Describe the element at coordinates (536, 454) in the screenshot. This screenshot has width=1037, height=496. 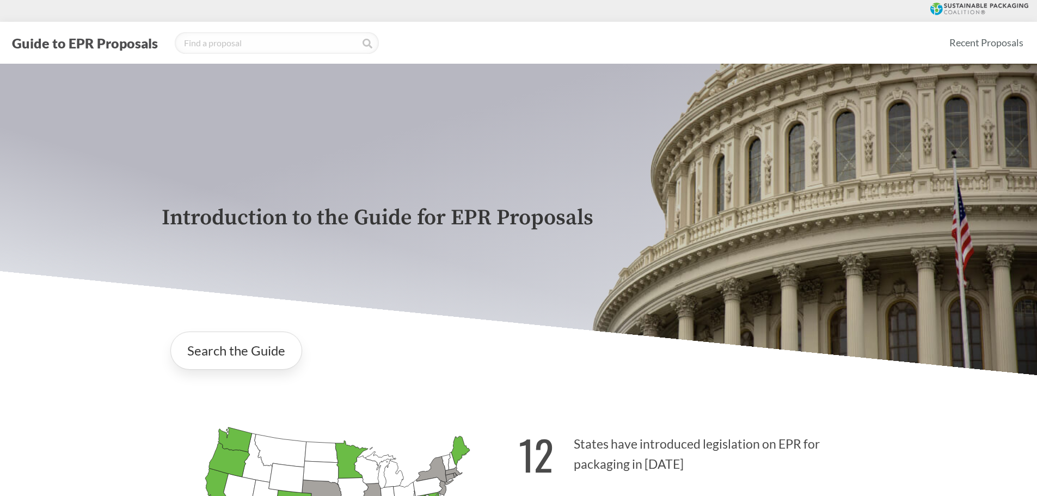
I see `strong: 12` at that location.